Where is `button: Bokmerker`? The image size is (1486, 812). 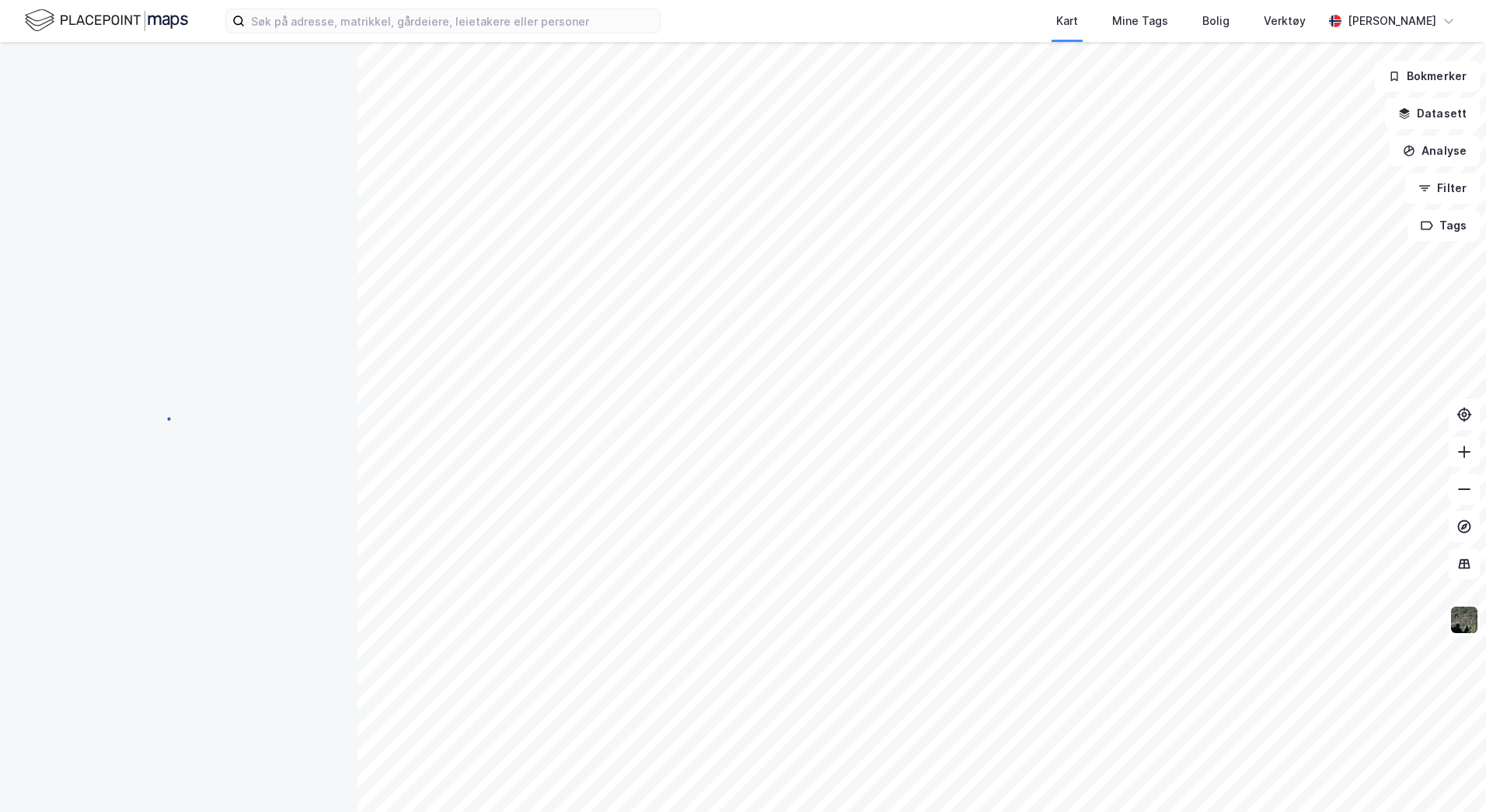
button: Bokmerker is located at coordinates (1427, 76).